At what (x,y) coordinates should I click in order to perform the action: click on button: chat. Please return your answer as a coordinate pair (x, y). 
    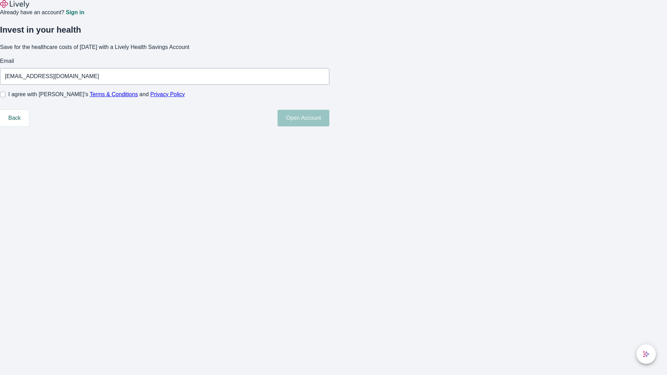
    Looking at the image, I should click on (647, 355).